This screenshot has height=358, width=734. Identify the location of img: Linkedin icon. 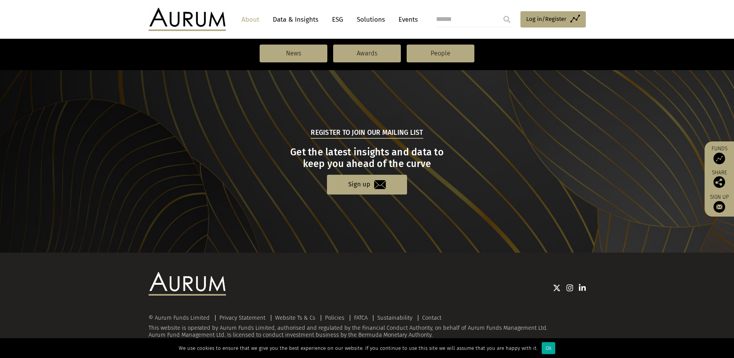
(583, 288).